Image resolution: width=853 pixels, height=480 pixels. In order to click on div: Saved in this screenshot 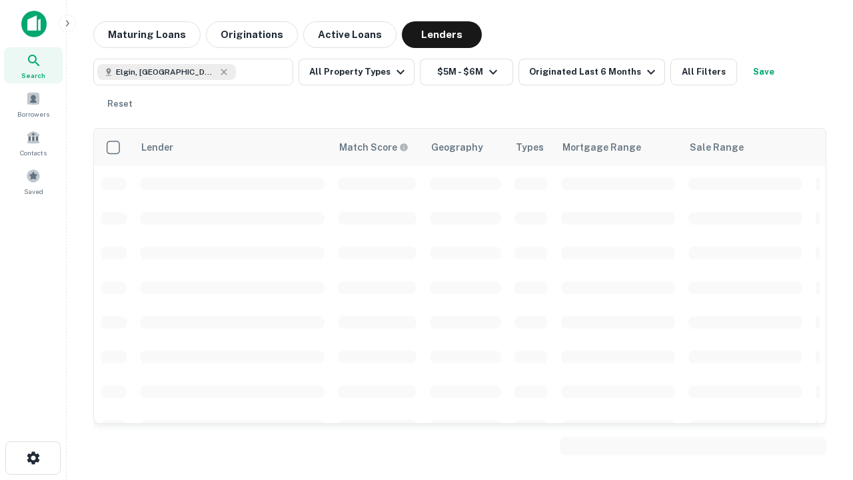, I will do `click(33, 181)`.